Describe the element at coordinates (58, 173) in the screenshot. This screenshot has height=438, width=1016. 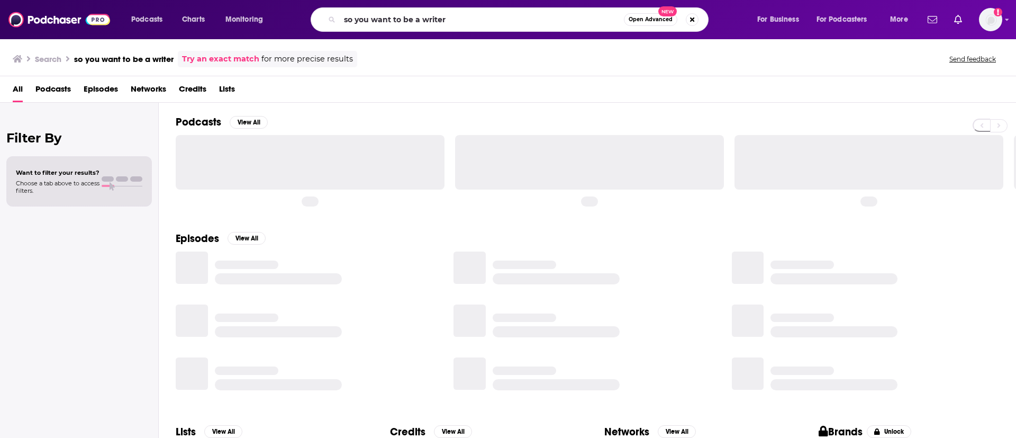
I see `span: Want to filter your results?` at that location.